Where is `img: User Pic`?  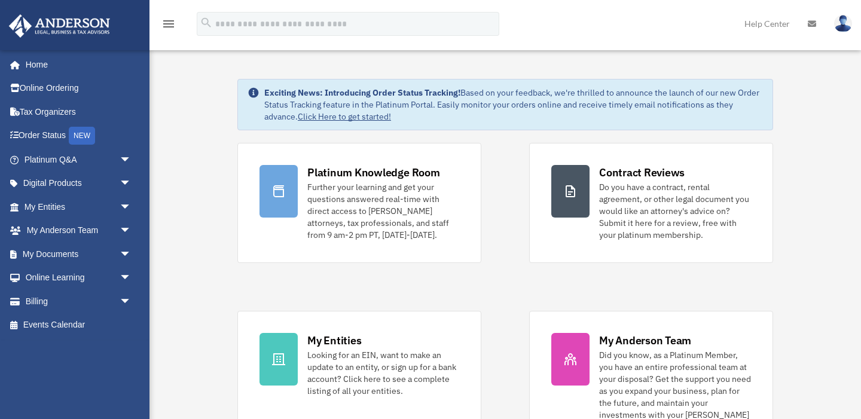
img: User Pic is located at coordinates (843, 23).